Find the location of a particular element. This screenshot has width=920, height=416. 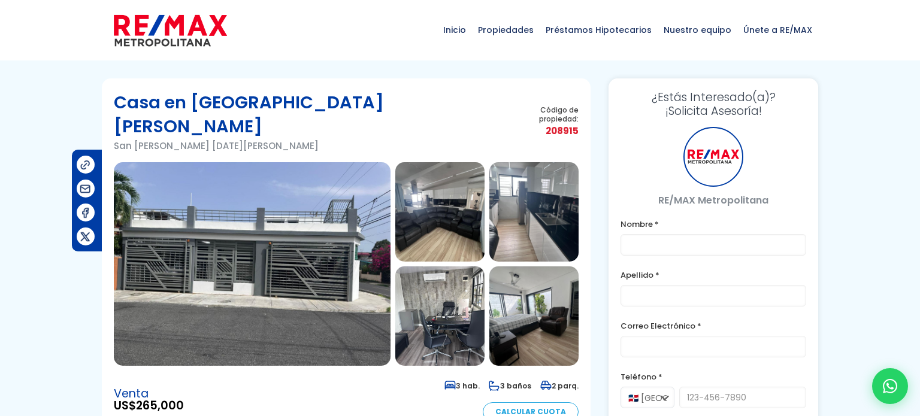

p: RE/MAX Metropolitana is located at coordinates (713, 200).